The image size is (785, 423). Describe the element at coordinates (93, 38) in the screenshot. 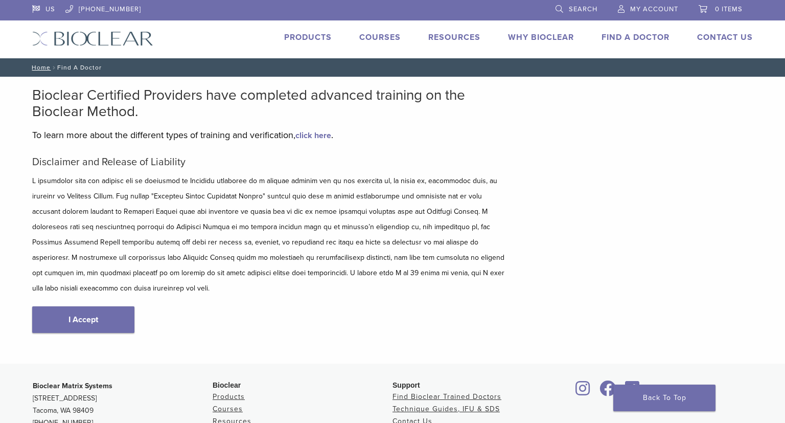

I see `img: Bioclear` at that location.